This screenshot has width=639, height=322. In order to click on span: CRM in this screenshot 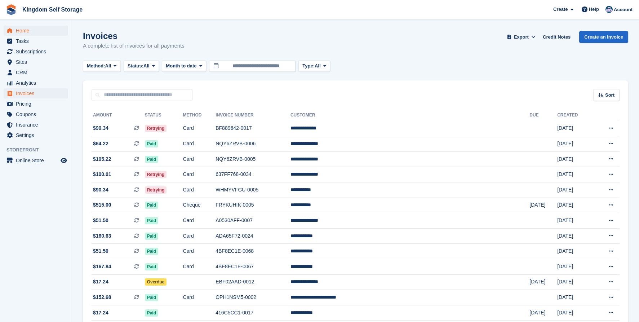, I will do `click(37, 72)`.